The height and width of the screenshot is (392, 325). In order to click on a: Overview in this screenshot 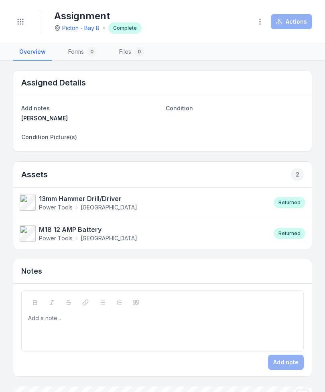, I will do `click(32, 52)`.